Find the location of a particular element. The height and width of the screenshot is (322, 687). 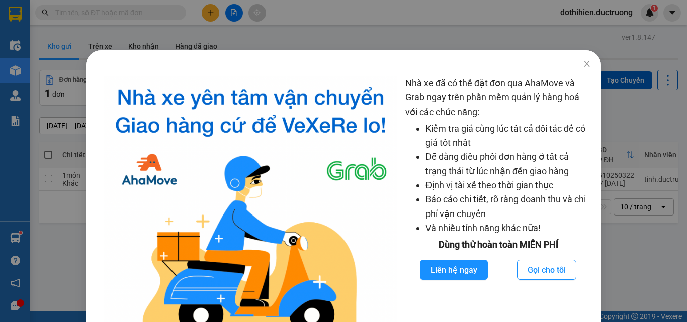

button: Liên hệ ngay is located at coordinates (454, 270).